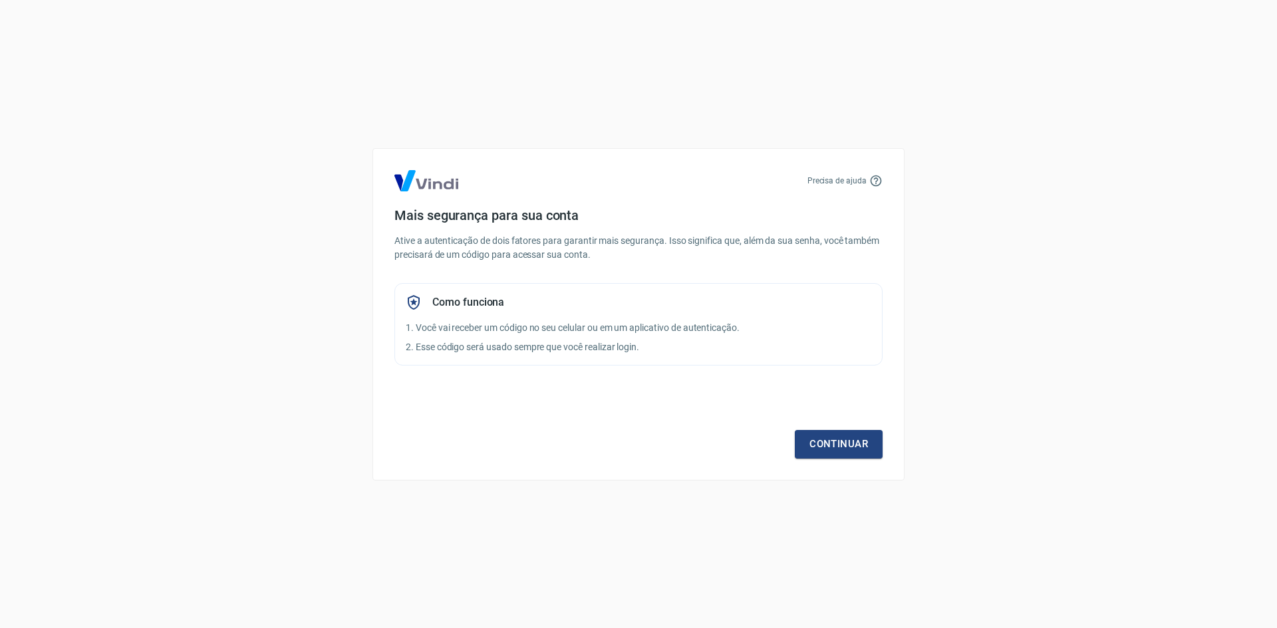  I want to click on p: Precisa de ajuda, so click(837, 181).